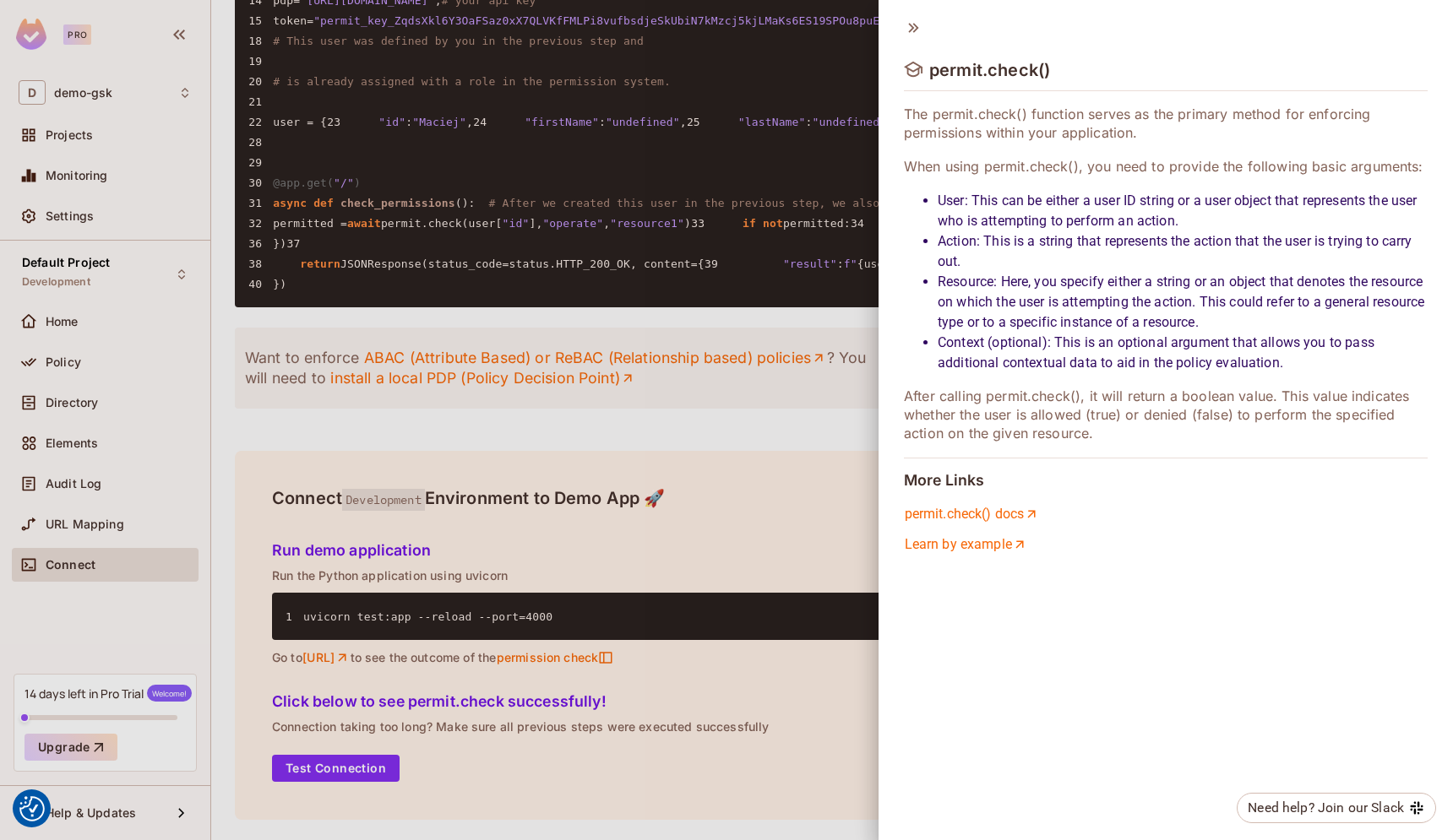  I want to click on img: Revisit consent button, so click(32, 809).